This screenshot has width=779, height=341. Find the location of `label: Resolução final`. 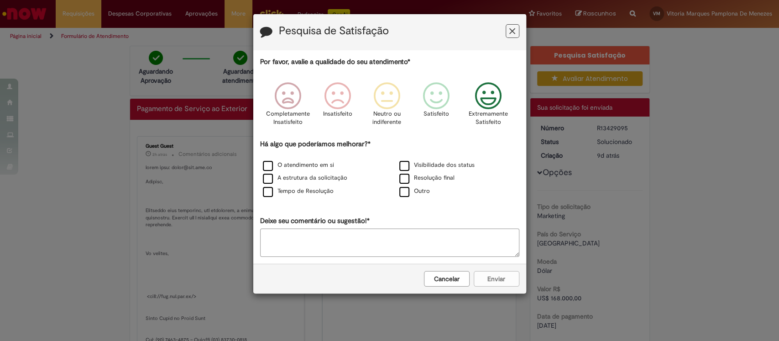

label: Resolução final is located at coordinates (427, 178).